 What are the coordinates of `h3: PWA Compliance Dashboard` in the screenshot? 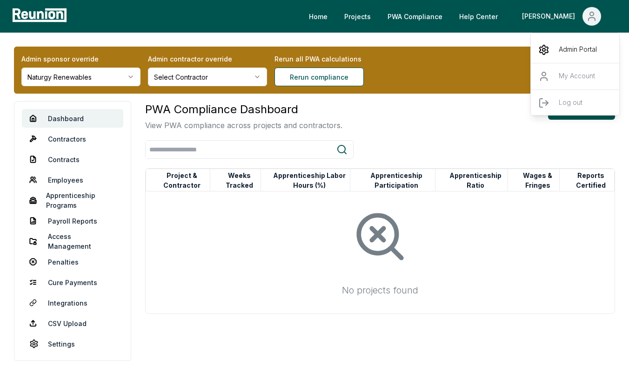 It's located at (244, 109).